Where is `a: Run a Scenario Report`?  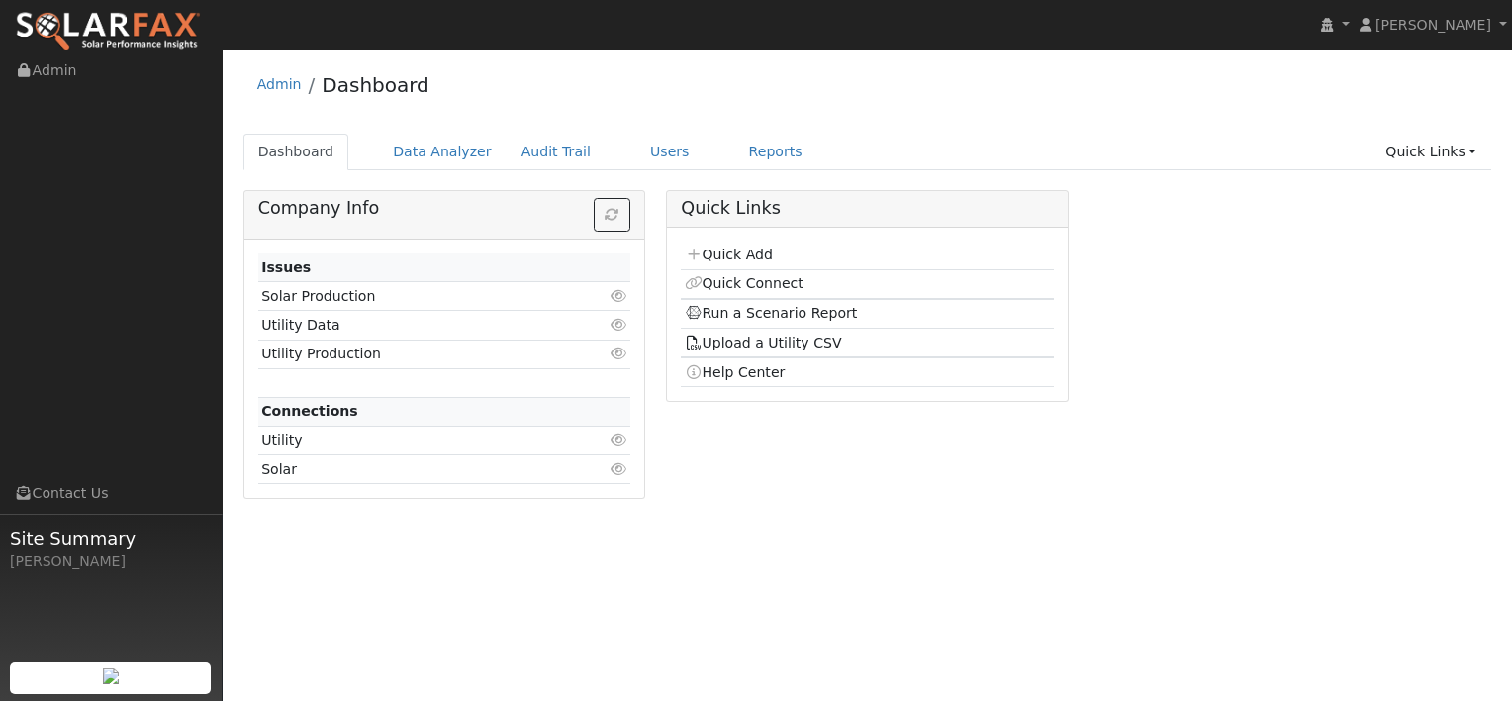
a: Run a Scenario Report is located at coordinates (771, 313).